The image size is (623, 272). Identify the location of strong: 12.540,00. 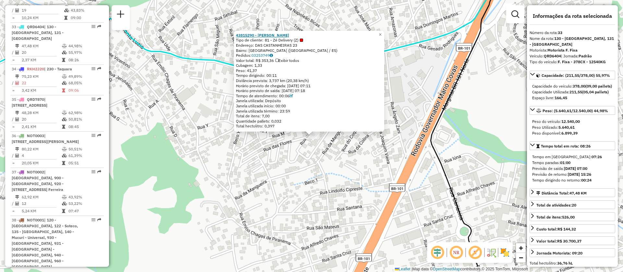
(570, 121).